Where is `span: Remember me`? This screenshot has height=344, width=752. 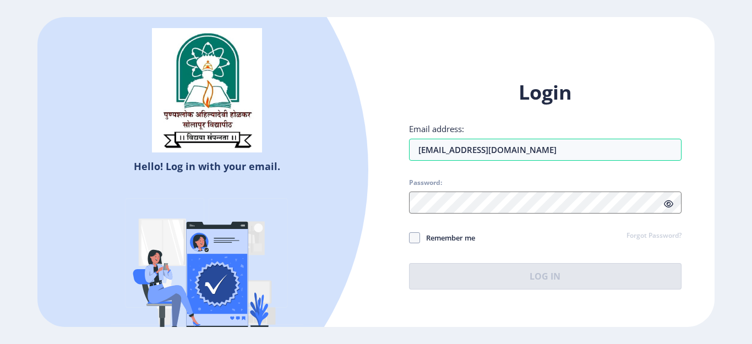
span: Remember me is located at coordinates (448, 238).